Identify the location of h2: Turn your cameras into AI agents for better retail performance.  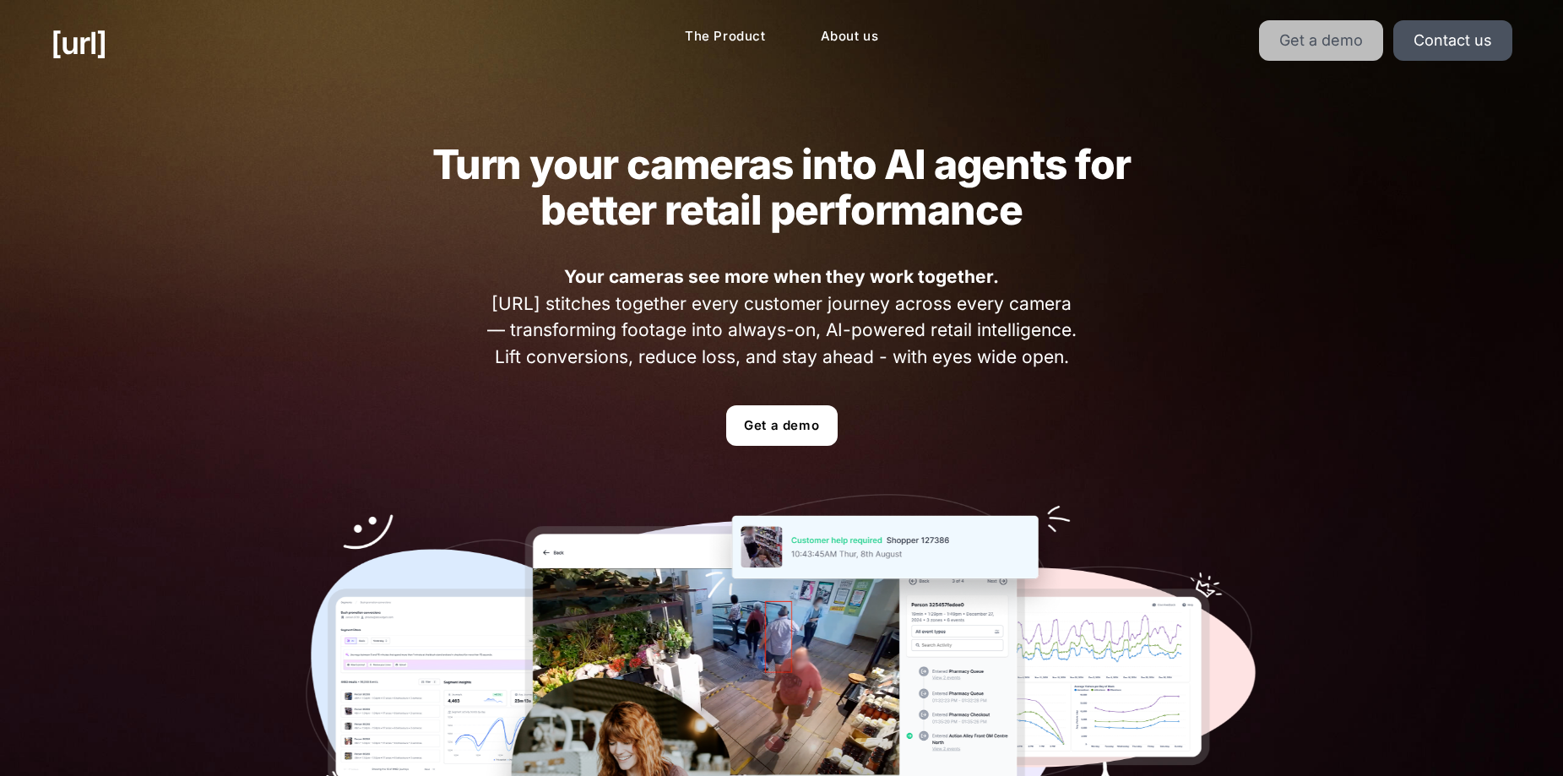
(782, 187).